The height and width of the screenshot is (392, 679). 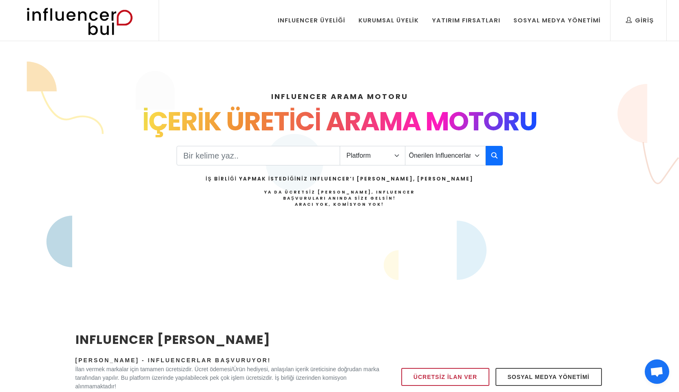 What do you see at coordinates (446, 377) in the screenshot?
I see `span: Ücretsiz İlan Ver` at bounding box center [446, 377].